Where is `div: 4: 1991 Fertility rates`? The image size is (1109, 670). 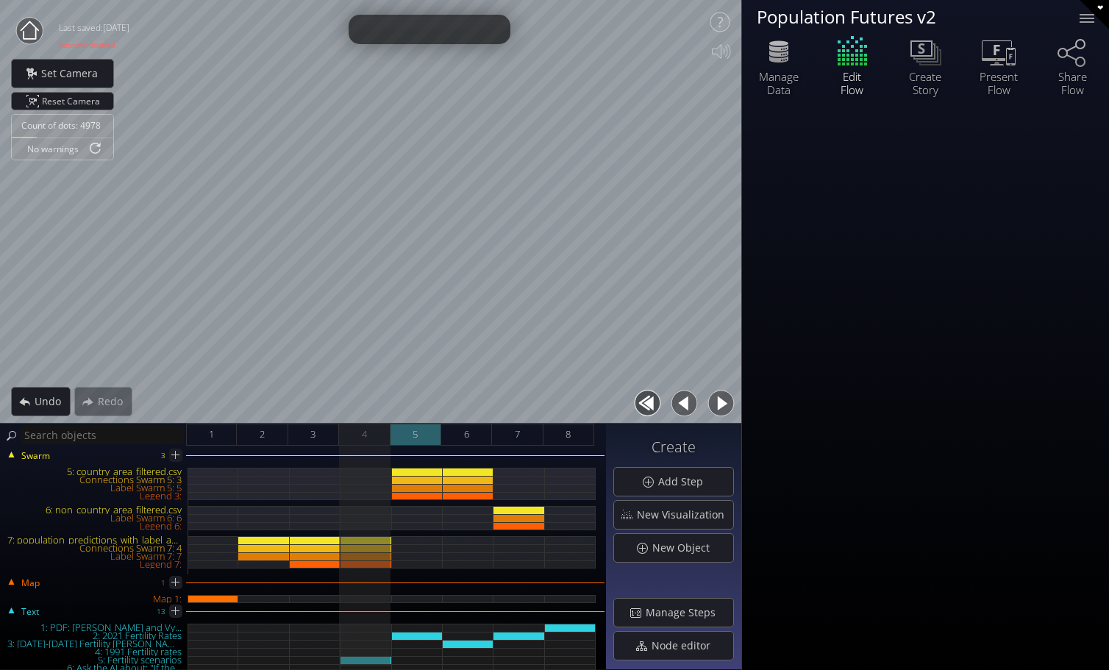
div: 4: 1991 Fertility rates is located at coordinates (94, 652).